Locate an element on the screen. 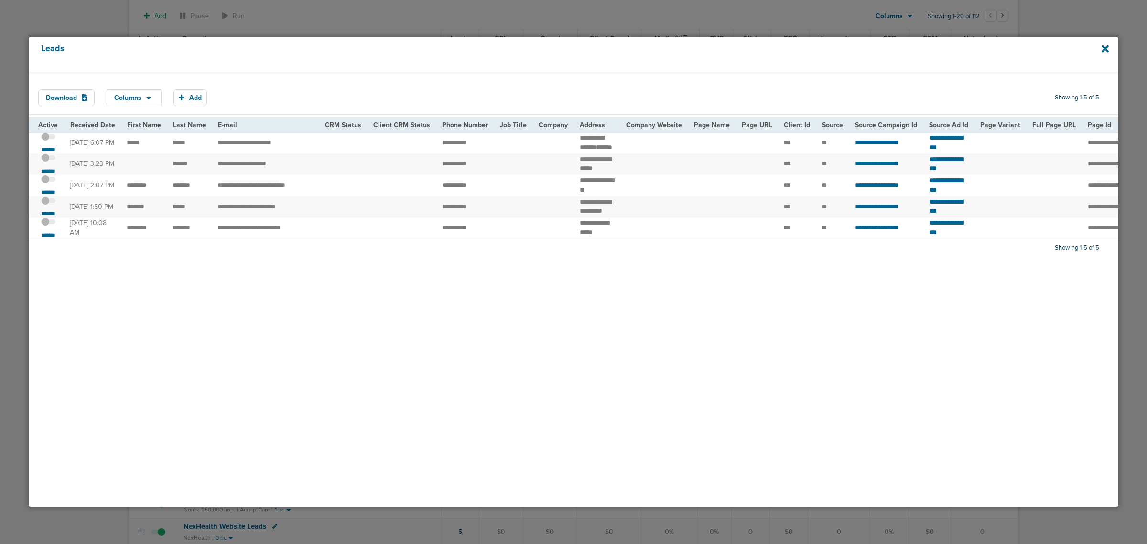 Image resolution: width=1147 pixels, height=544 pixels. span: Active is located at coordinates (48, 125).